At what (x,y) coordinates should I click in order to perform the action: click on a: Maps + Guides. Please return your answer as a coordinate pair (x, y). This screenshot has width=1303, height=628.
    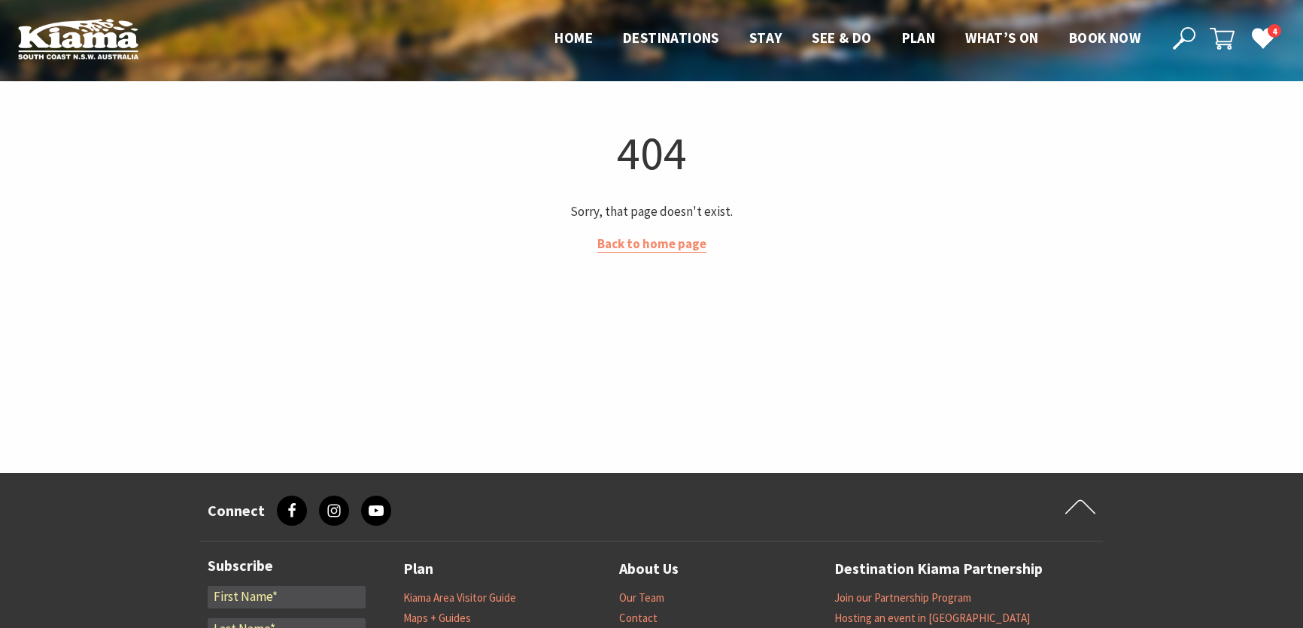
    Looking at the image, I should click on (437, 618).